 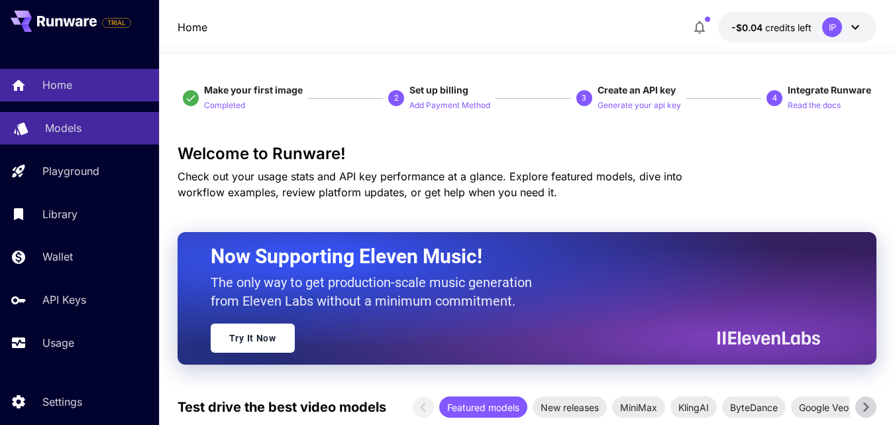 I want to click on div: New releases, so click(x=570, y=407).